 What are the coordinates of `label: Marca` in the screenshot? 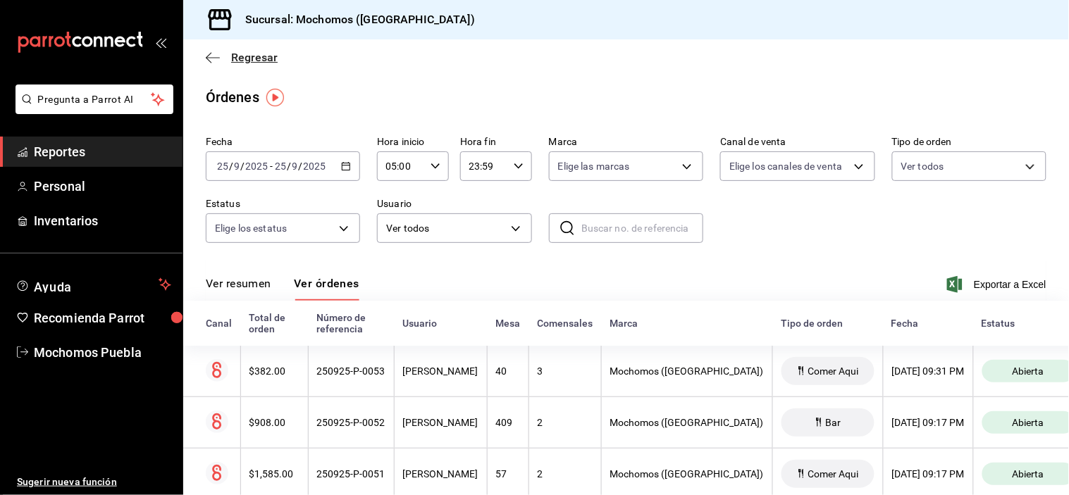 It's located at (625, 142).